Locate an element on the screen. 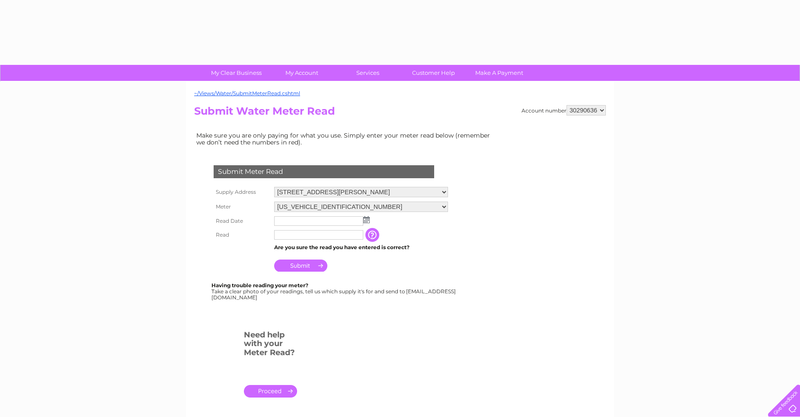  h3: Need help with your Meter Read? is located at coordinates (270, 345).